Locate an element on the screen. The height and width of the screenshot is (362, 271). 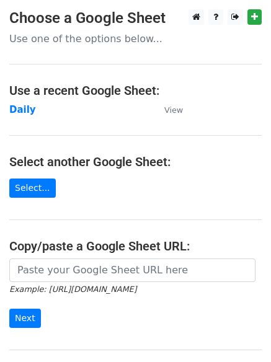
a: Daily is located at coordinates (22, 110).